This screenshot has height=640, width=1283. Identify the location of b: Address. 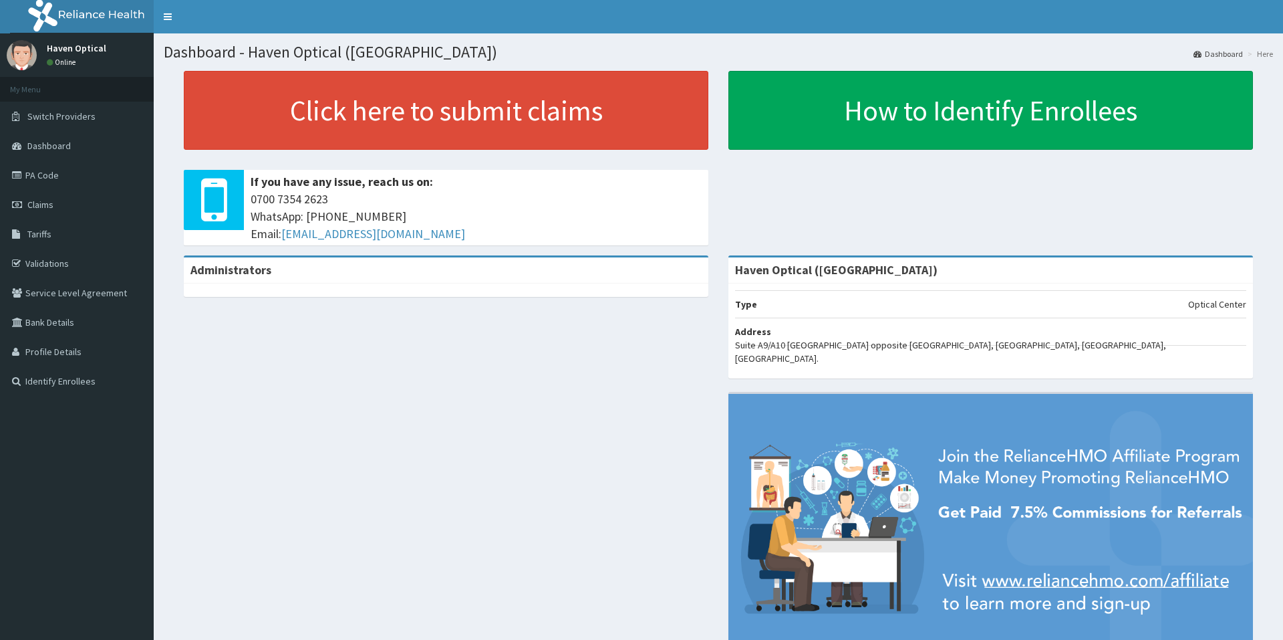
(753, 331).